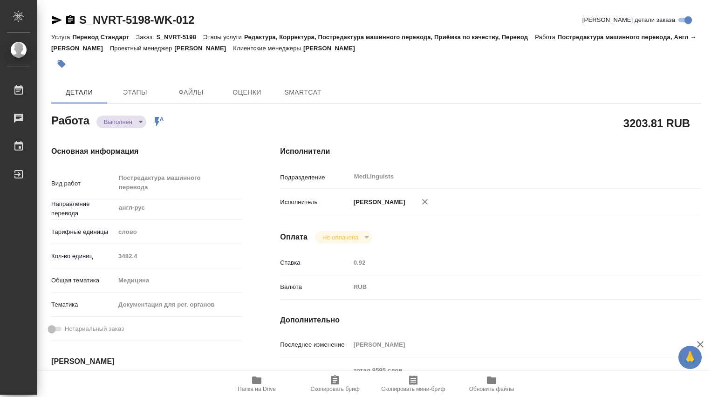 The width and height of the screenshot is (711, 397). What do you see at coordinates (389, 37) in the screenshot?
I see `p: Редактура, Корректура, Постредактура машинного перевода, Приёмка по качеству, Перевод` at bounding box center [389, 37].